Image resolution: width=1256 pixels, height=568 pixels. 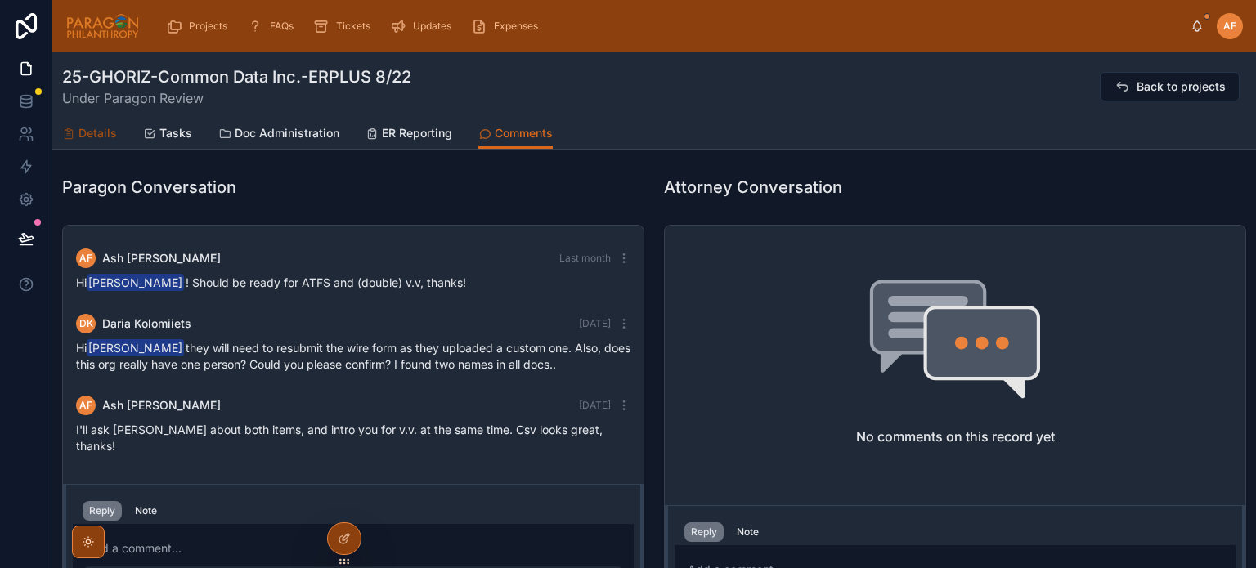 I want to click on h1: Attorney Conversation, so click(x=753, y=187).